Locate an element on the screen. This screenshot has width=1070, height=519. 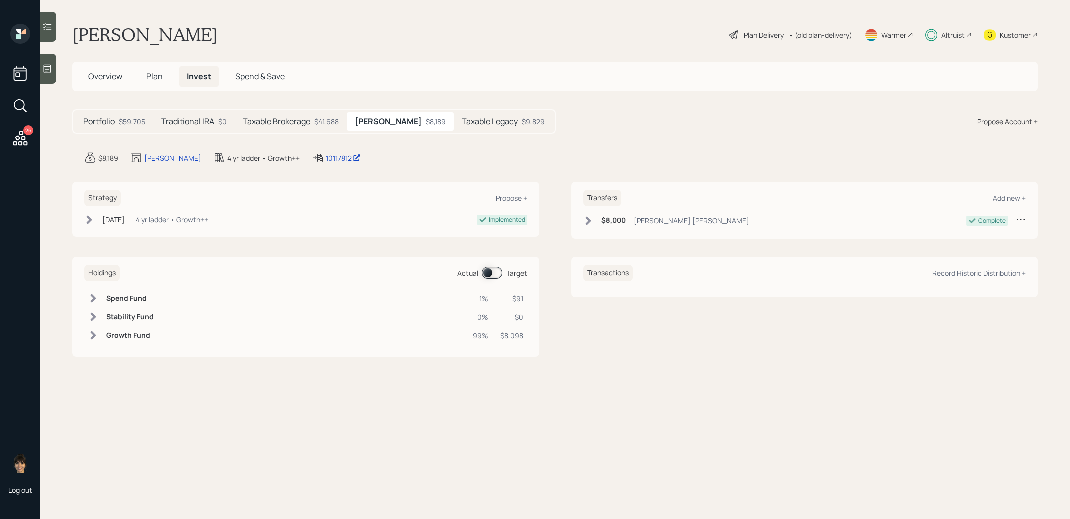
div: 1% is located at coordinates (480, 299).